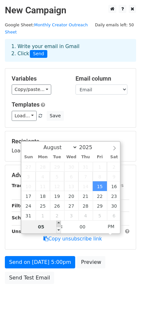 The height and width of the screenshot is (310, 141). Describe the element at coordinates (114, 176) in the screenshot. I see `span: August 9, 2025` at that location.